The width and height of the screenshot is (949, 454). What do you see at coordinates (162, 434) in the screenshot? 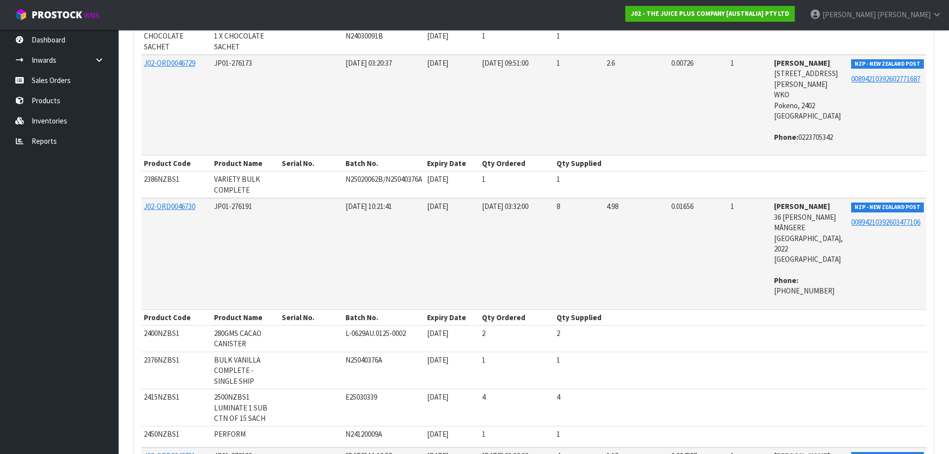
I see `span: 2450NZBS1` at bounding box center [162, 434].